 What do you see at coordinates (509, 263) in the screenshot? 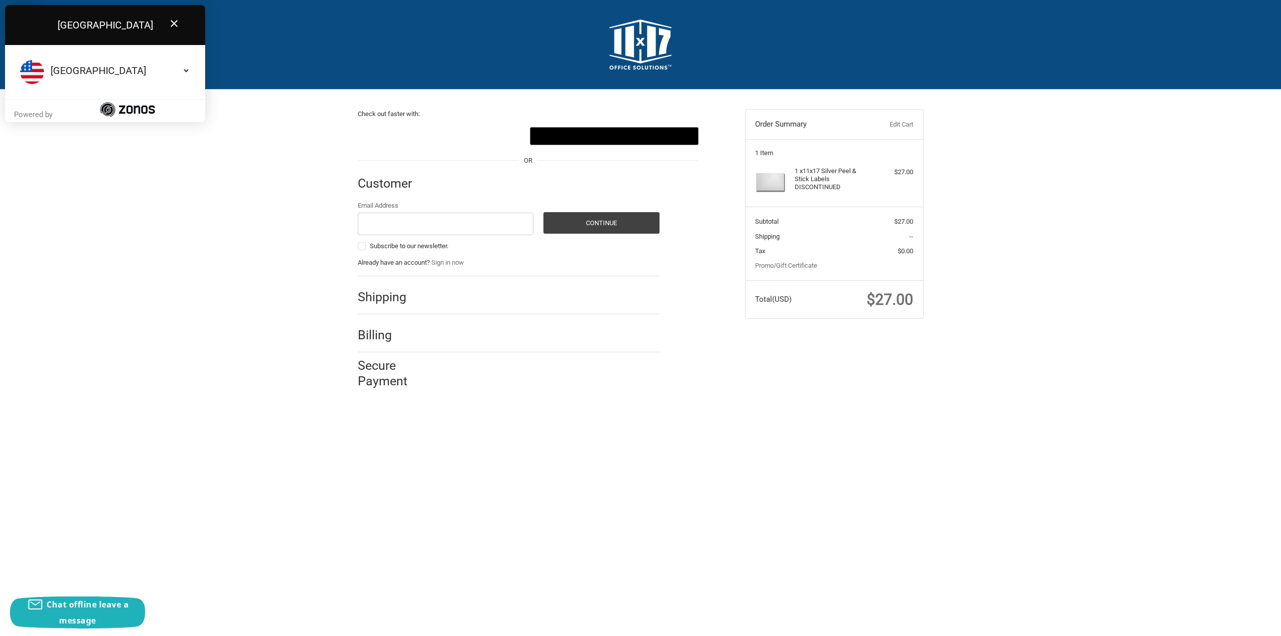
I see `p: Already have an account?` at bounding box center [509, 263].